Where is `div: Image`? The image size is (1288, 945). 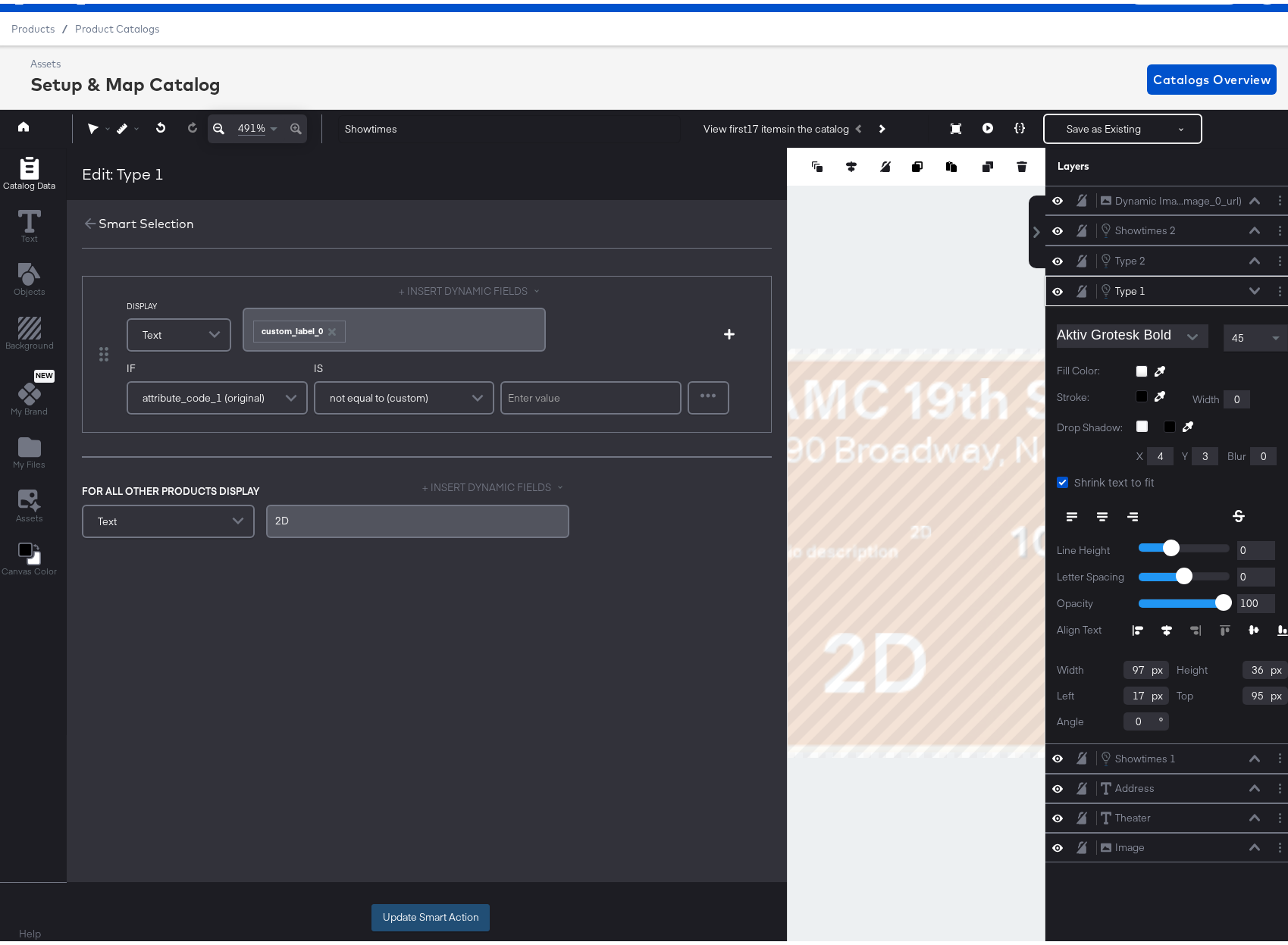
div: Image is located at coordinates (1129, 843).